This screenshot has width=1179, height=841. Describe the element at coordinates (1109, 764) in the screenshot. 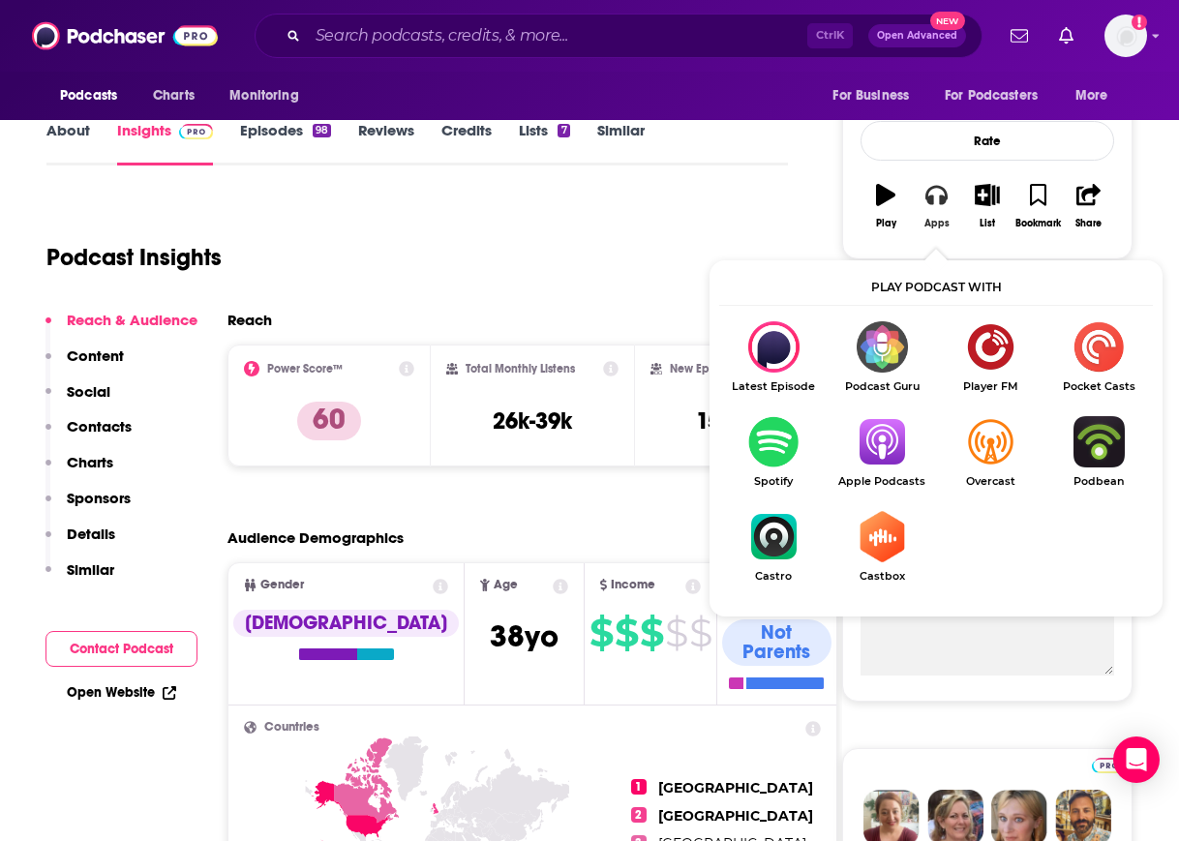

I see `a: Pro website` at that location.